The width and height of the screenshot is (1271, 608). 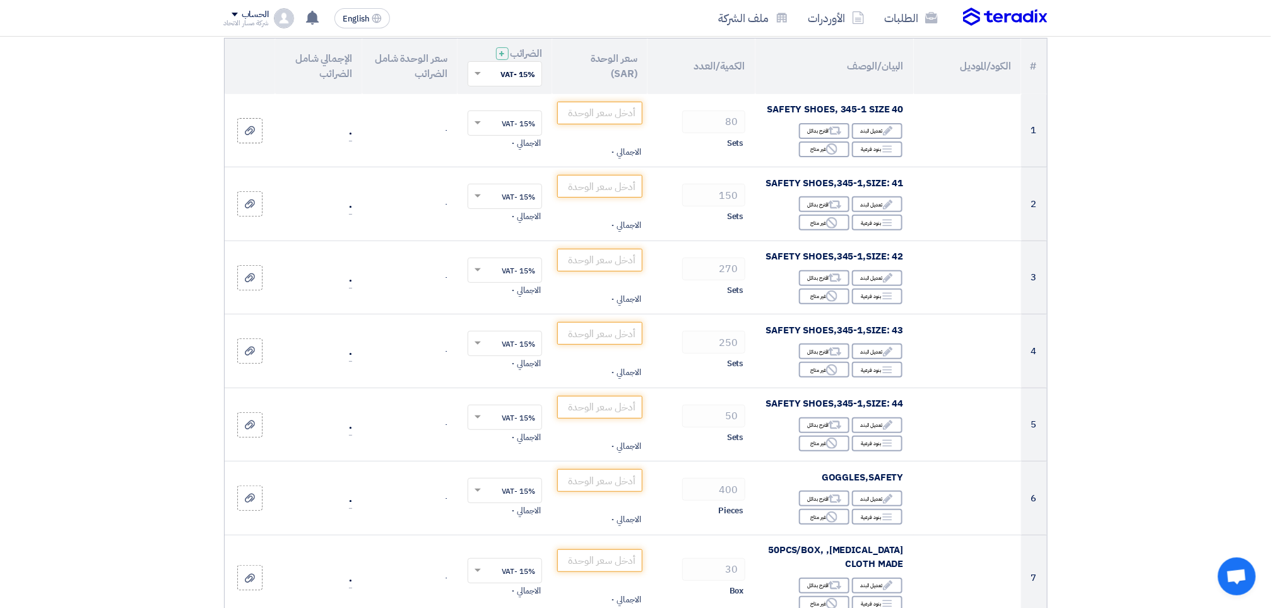 What do you see at coordinates (1034, 424) in the screenshot?
I see `td: 5` at bounding box center [1034, 424].